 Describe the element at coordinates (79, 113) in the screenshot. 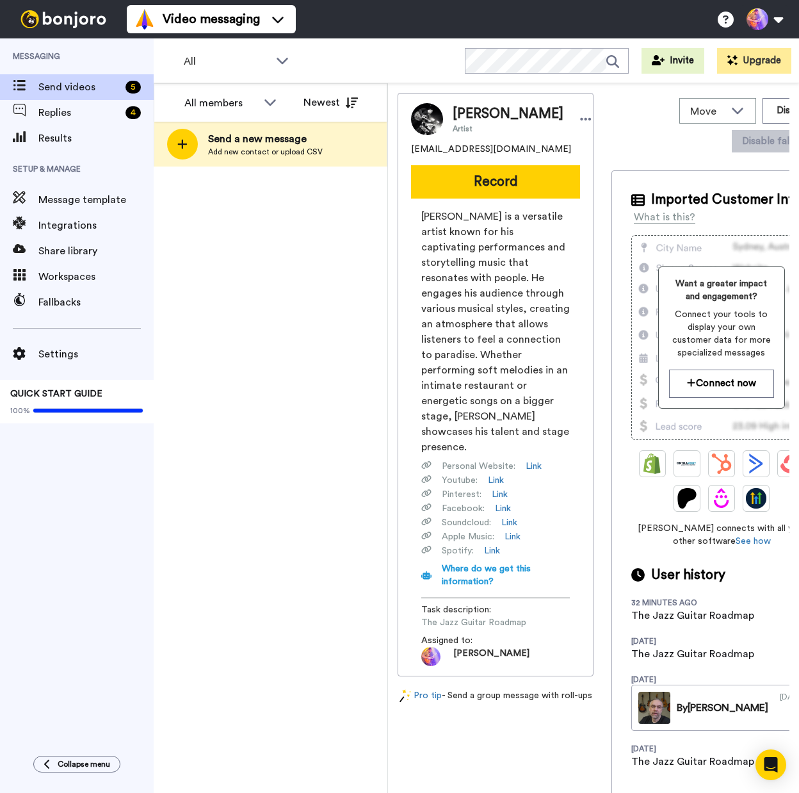

I see `span: Replies` at that location.